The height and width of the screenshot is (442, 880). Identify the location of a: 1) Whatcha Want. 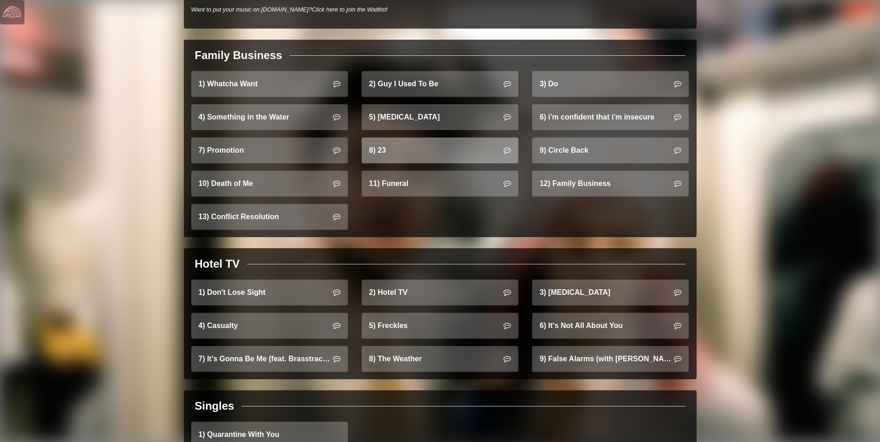
(269, 84).